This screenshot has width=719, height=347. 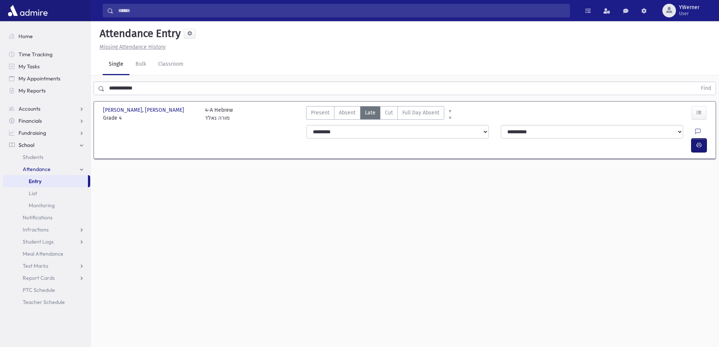 What do you see at coordinates (706, 88) in the screenshot?
I see `button: Find` at bounding box center [706, 88].